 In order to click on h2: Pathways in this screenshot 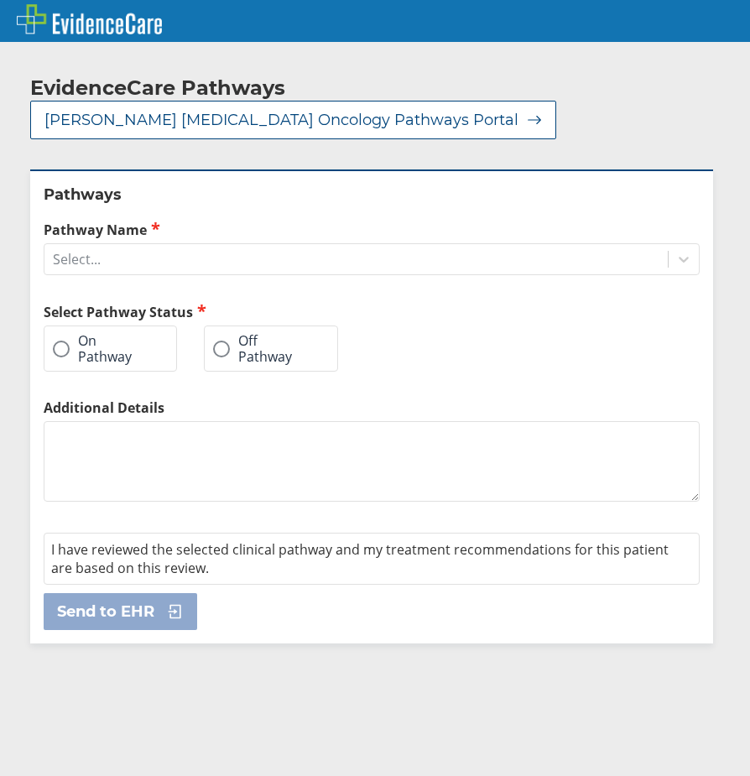, I will do `click(372, 195)`.